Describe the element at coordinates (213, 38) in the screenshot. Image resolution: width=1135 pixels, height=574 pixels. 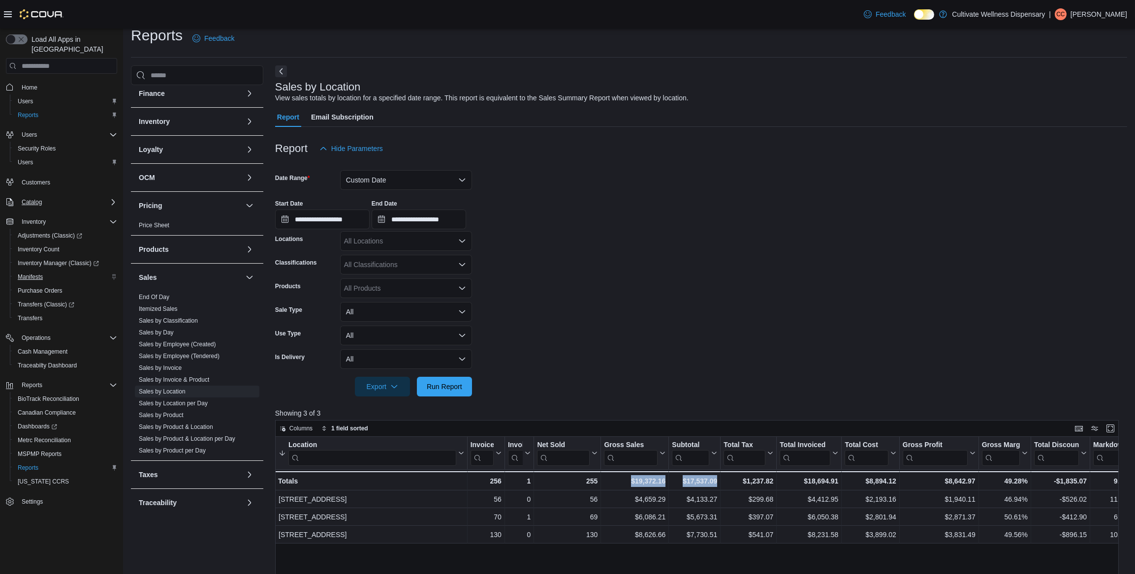
I see `a: Feedback` at that location.